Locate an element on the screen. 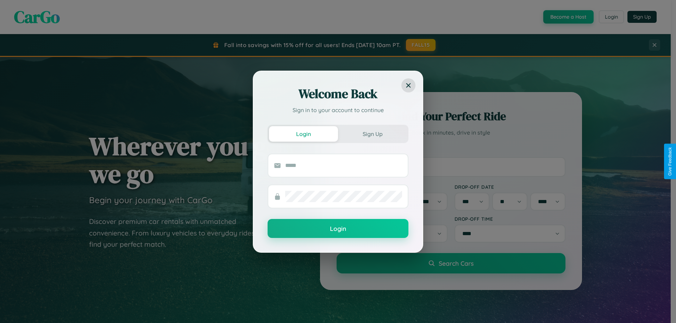 The height and width of the screenshot is (323, 676). div: Give Feedback is located at coordinates (670, 162).